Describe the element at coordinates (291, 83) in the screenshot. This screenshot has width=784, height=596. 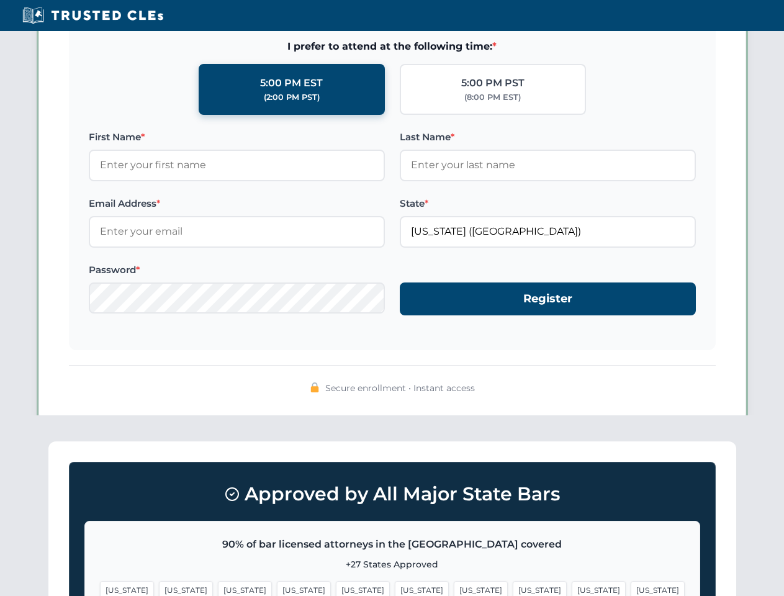
I see `div: 5:00 PM EST` at that location.